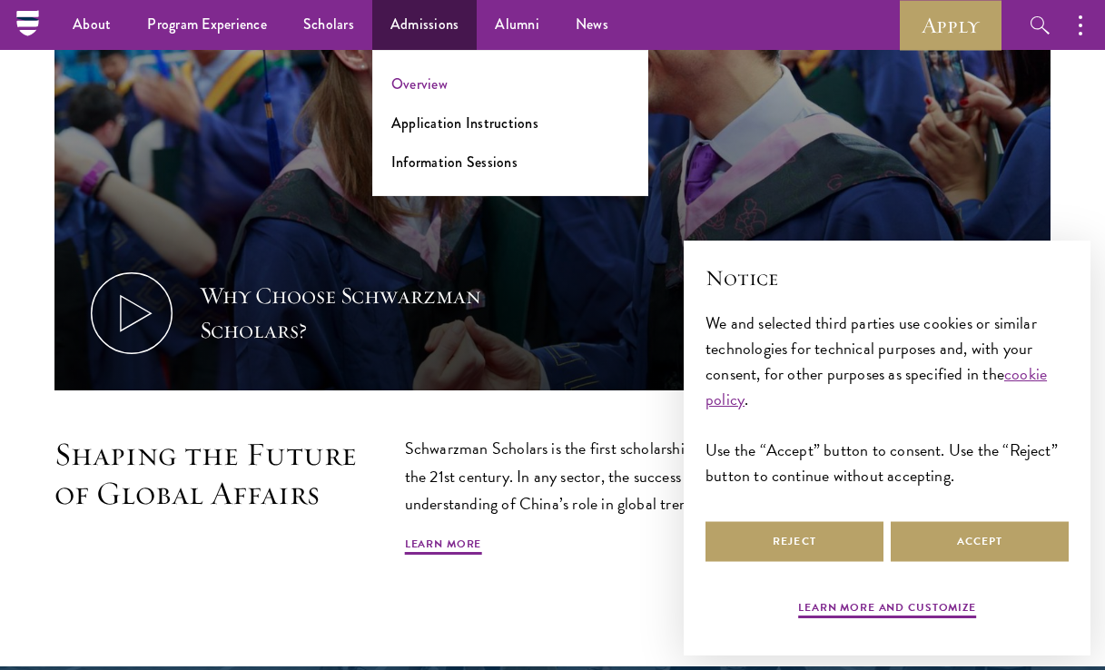 The image size is (1105, 670). I want to click on button: Reject, so click(795, 541).